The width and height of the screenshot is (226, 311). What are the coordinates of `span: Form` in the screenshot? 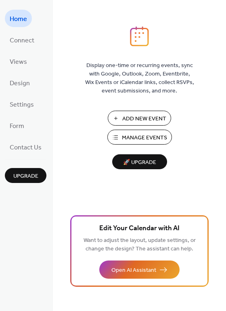 It's located at (17, 126).